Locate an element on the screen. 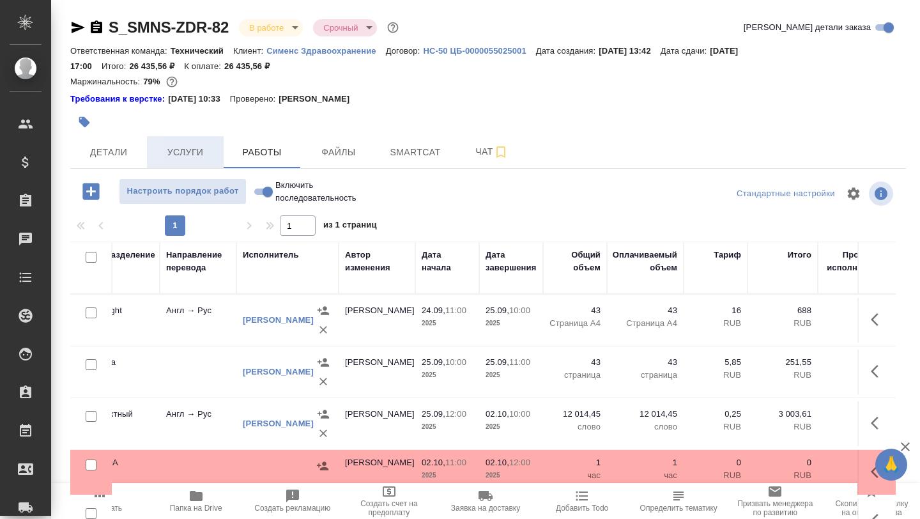  div: split button is located at coordinates (786, 194).